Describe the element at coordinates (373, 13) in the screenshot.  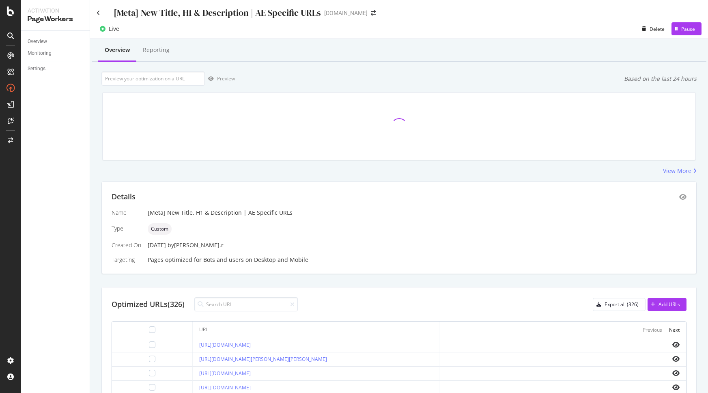
I see `div: arrow-right-arrow-left` at that location.